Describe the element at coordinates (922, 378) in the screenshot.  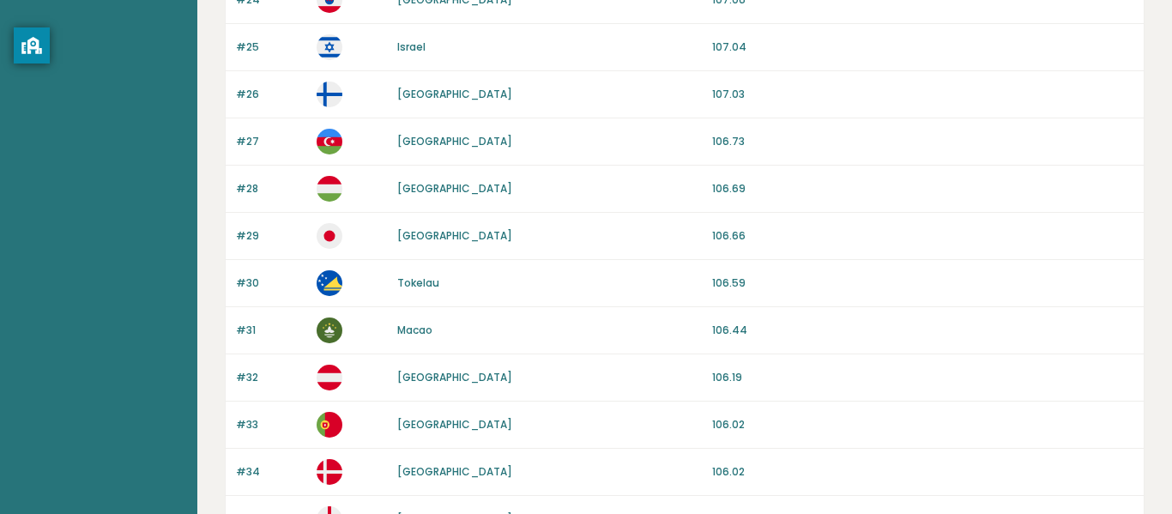
I see `p: 106.19` at that location.